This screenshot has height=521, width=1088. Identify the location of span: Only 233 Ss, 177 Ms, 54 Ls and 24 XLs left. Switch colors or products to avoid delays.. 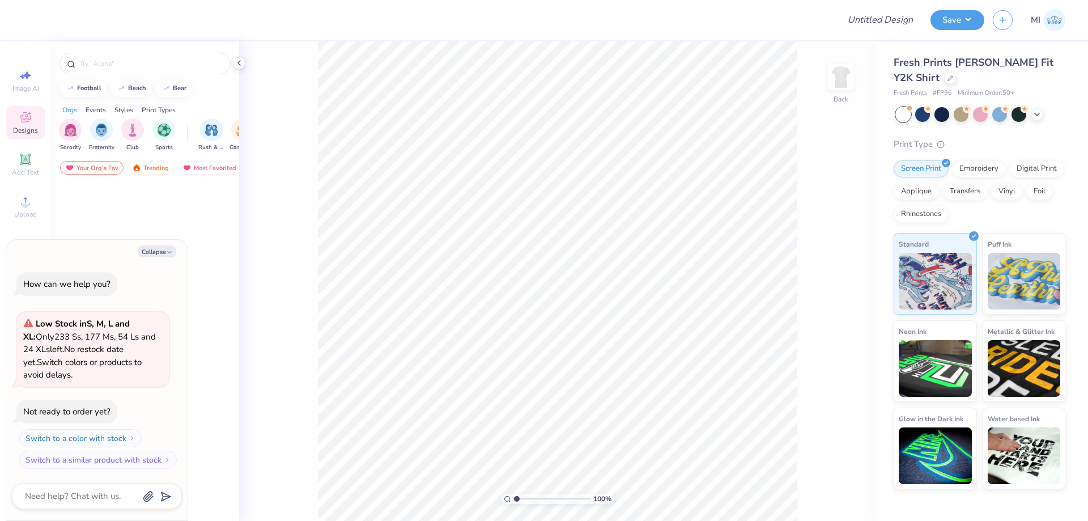
(90, 349).